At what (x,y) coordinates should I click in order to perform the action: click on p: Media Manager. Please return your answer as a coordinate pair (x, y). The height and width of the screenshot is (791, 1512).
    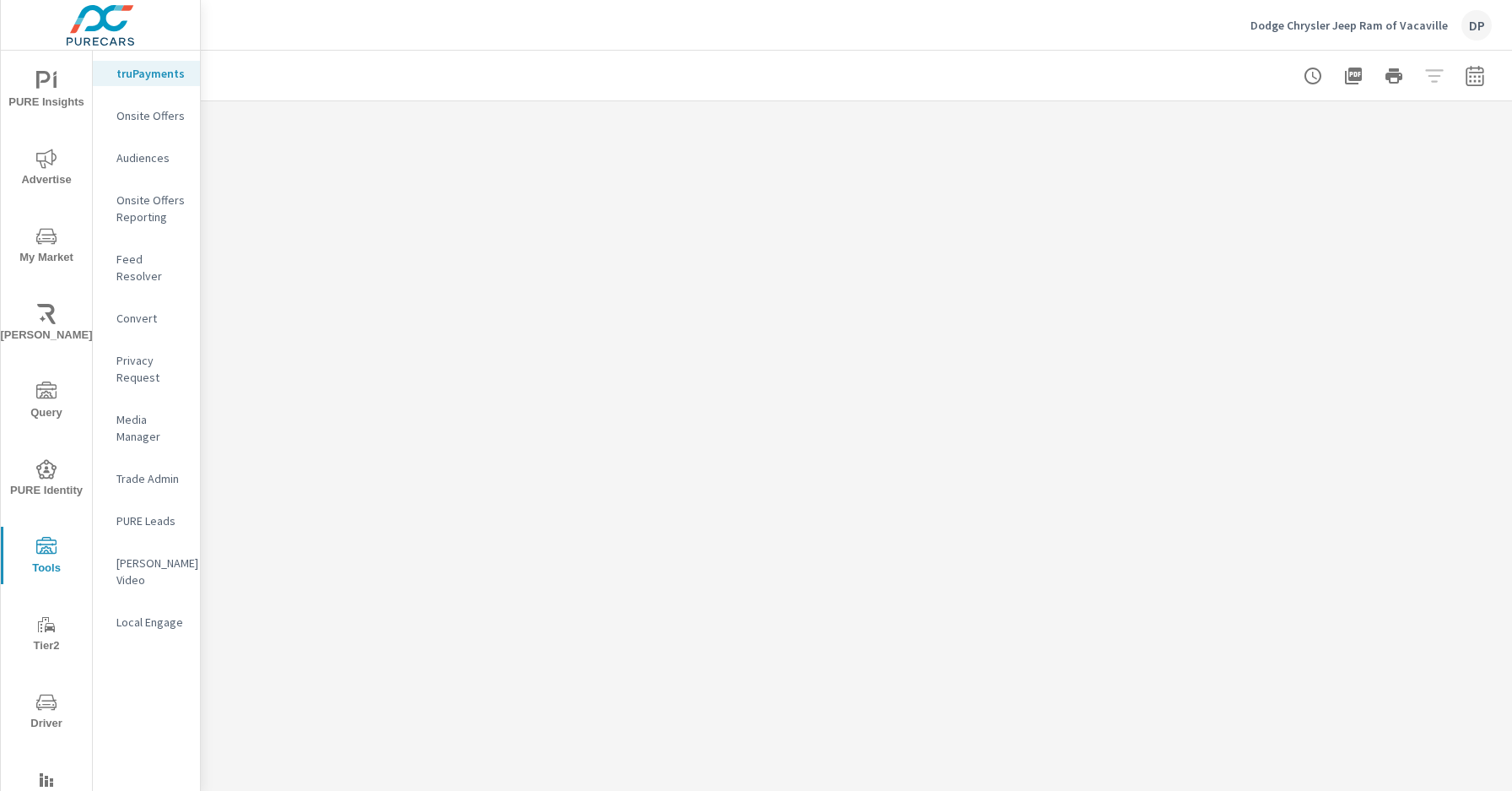
    Looking at the image, I should click on (151, 428).